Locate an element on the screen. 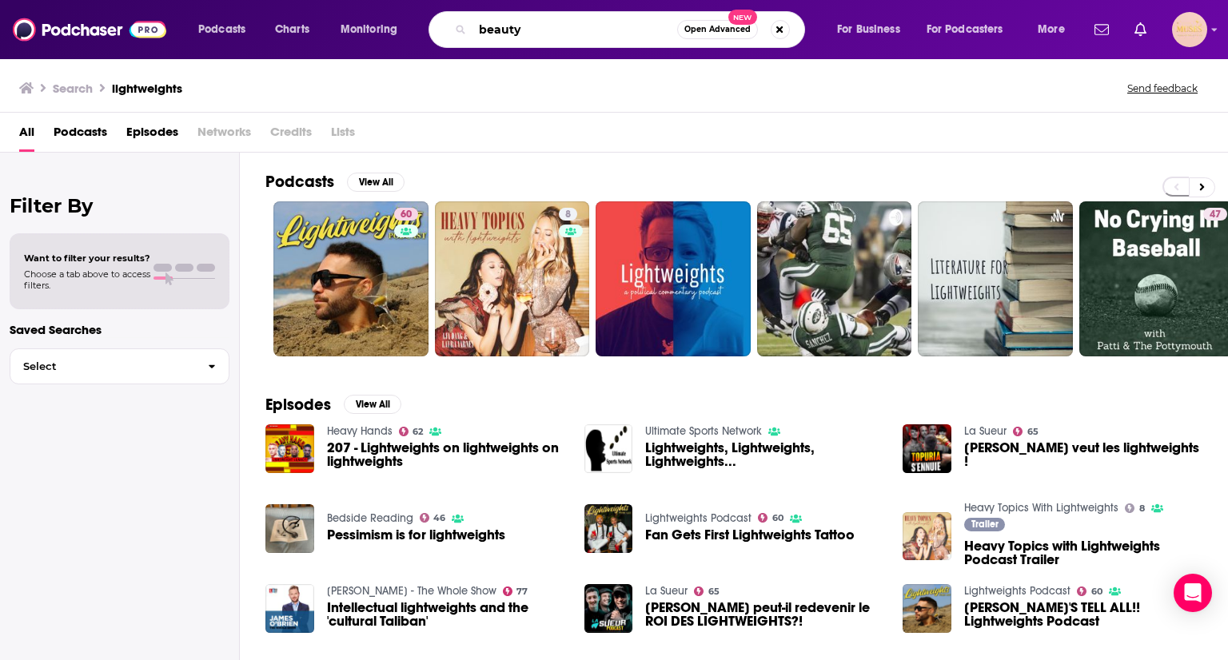  a: PodcastsView All is located at coordinates (335, 181).